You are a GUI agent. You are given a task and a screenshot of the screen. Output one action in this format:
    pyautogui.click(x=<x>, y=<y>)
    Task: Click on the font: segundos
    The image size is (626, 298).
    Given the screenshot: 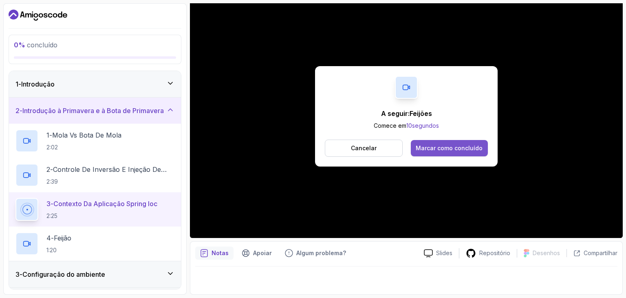 What is the action you would take?
    pyautogui.click(x=426, y=125)
    